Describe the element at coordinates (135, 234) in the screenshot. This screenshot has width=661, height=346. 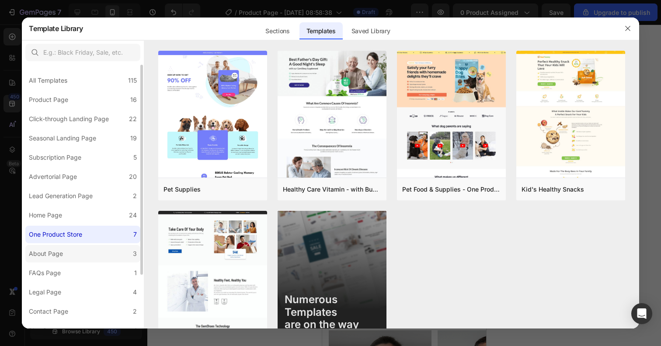
I see `div: 7` at that location.